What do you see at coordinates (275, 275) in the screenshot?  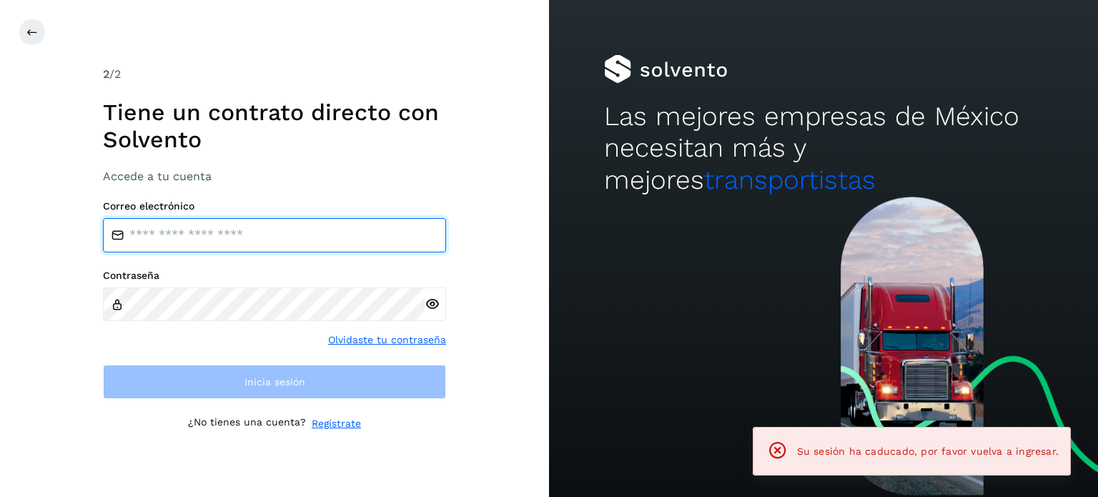 I see `label: Contraseña` at bounding box center [275, 275].